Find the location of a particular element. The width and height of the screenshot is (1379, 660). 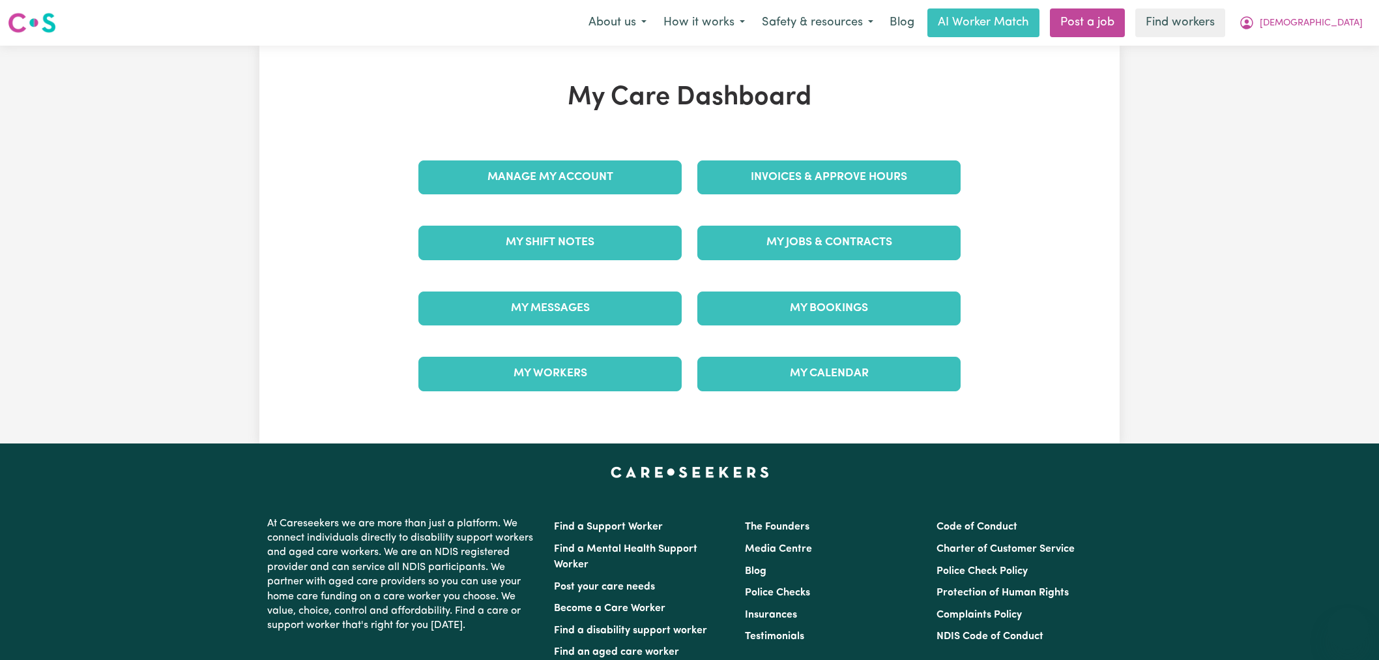

a: Testimonials is located at coordinates (774, 636).